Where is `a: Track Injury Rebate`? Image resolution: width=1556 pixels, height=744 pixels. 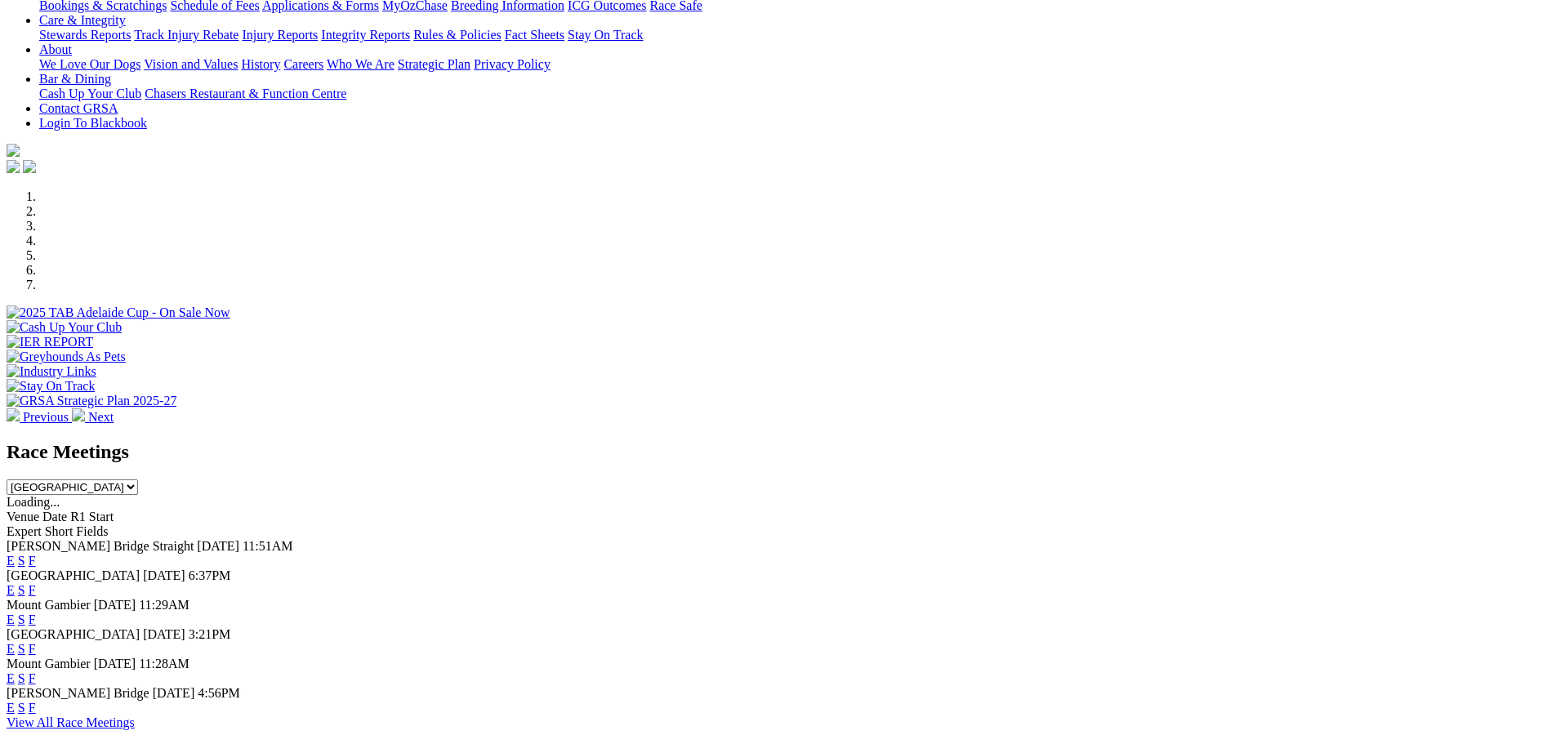
a: Track Injury Rebate is located at coordinates (186, 34).